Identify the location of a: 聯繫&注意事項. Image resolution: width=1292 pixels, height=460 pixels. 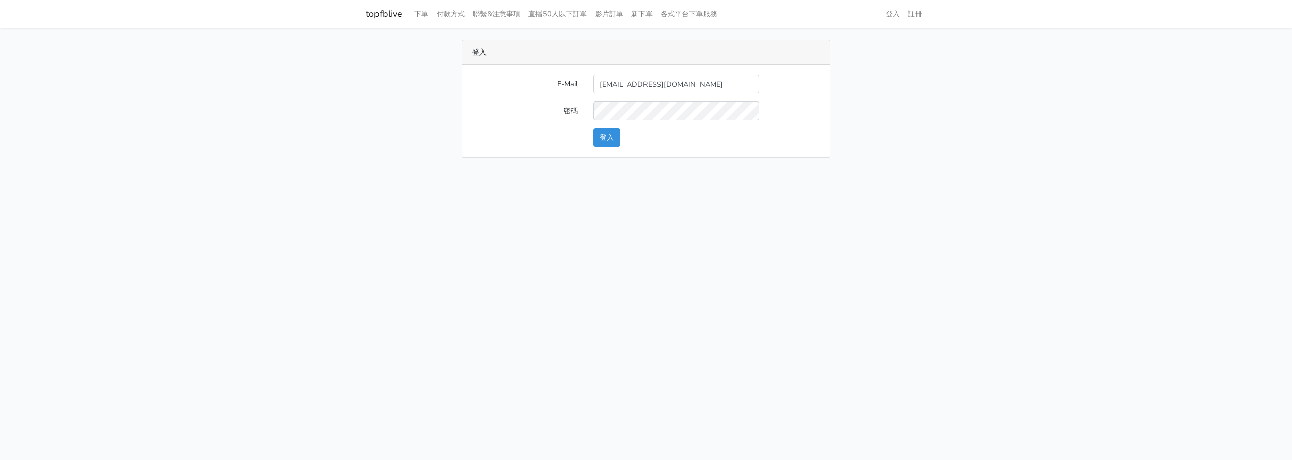
(497, 14).